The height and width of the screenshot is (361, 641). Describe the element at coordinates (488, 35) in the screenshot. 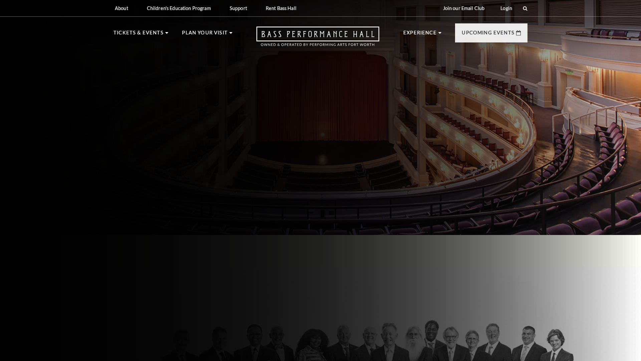

I see `p: Upcoming Events` at that location.